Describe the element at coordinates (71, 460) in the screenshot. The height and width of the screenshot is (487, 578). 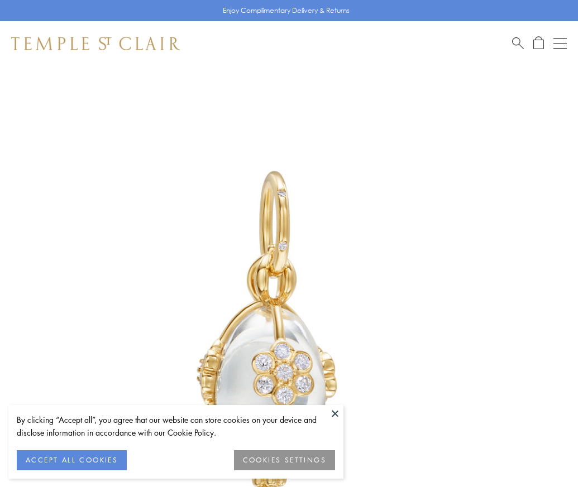
I see `button: ACCEPT ALL COOKIES` at that location.